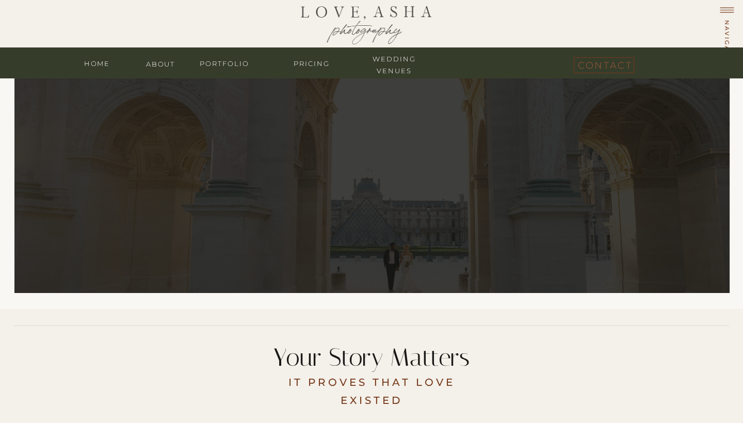 The width and height of the screenshot is (743, 423). I want to click on nav: wedding venues, so click(394, 58).